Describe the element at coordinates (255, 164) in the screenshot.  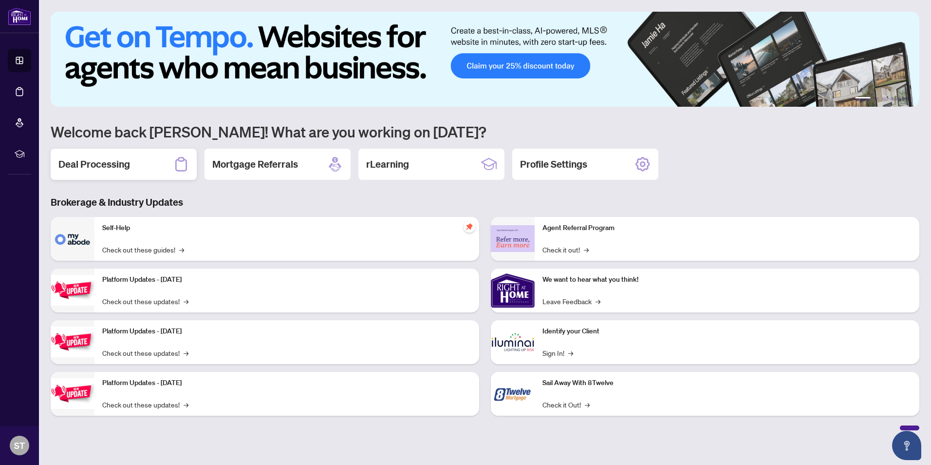
I see `h2: Mortgage Referrals` at that location.